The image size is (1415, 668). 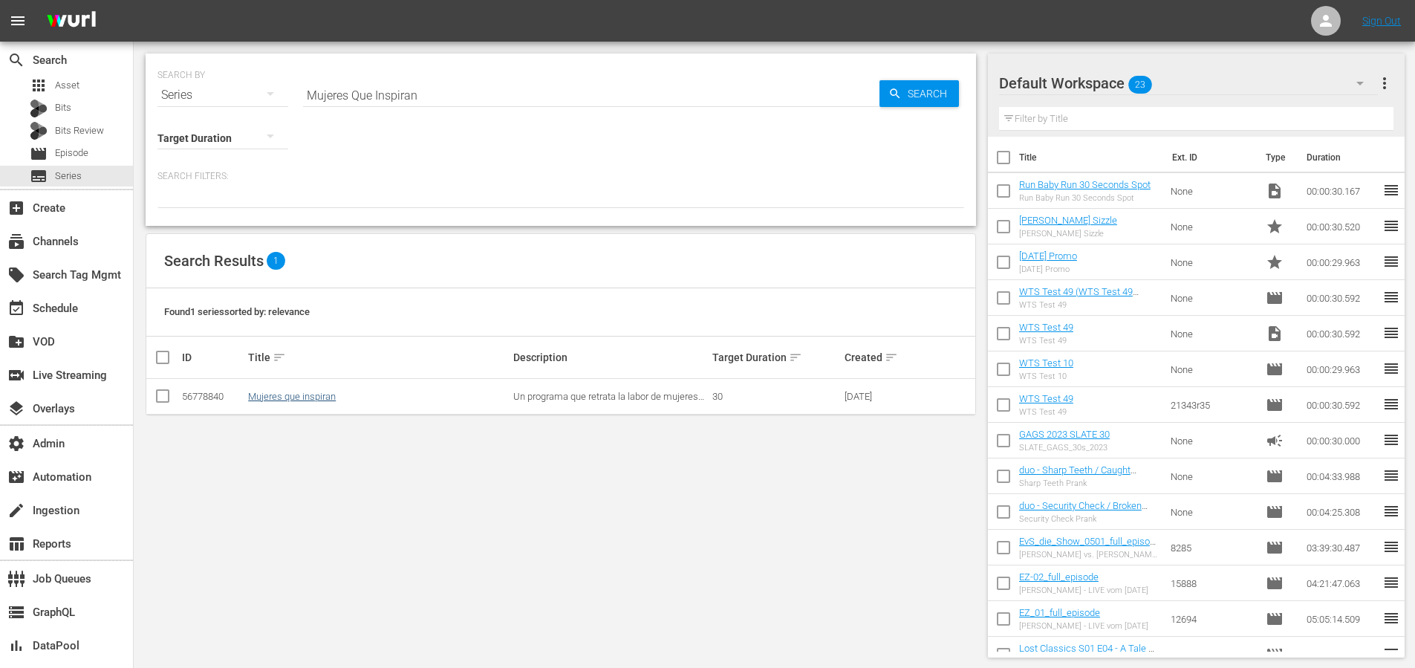 What do you see at coordinates (16, 275) in the screenshot?
I see `span: Search Tag Mgmt` at bounding box center [16, 275].